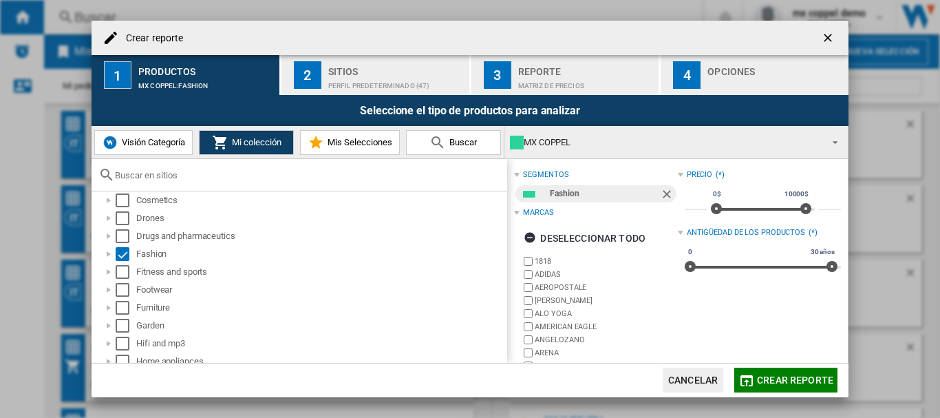  What do you see at coordinates (321, 236) in the screenshot?
I see `div: Drugs and pharmaceutics` at bounding box center [321, 236].